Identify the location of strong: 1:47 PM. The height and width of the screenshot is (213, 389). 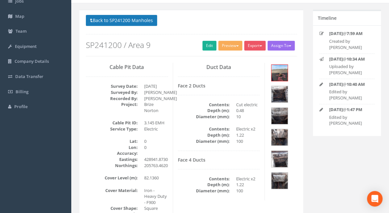
(355, 110).